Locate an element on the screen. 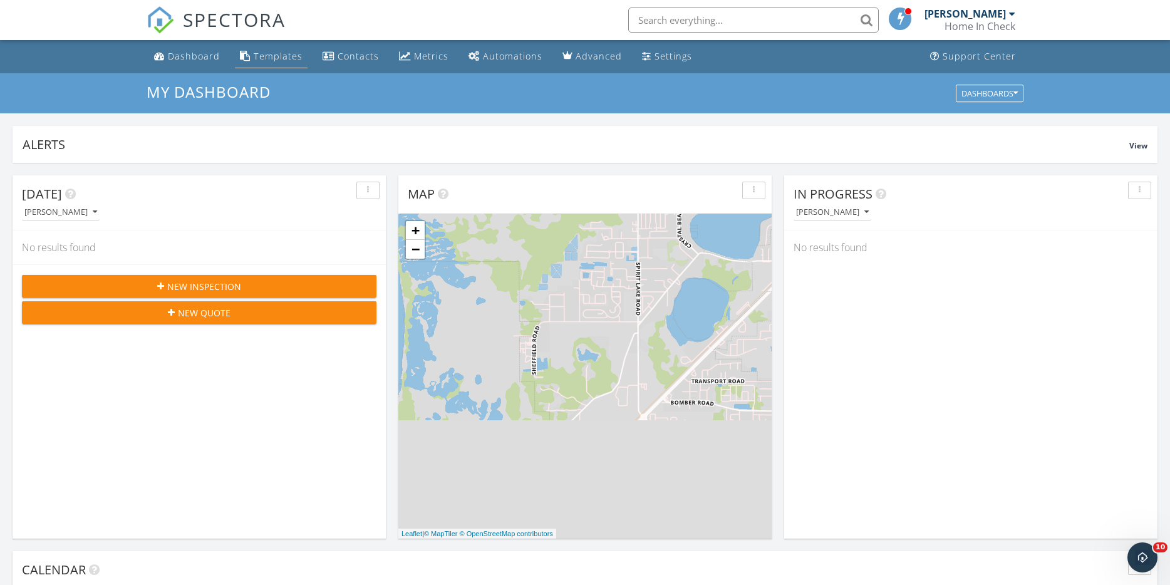 This screenshot has height=585, width=1170. div: Dashboard is located at coordinates (194, 56).